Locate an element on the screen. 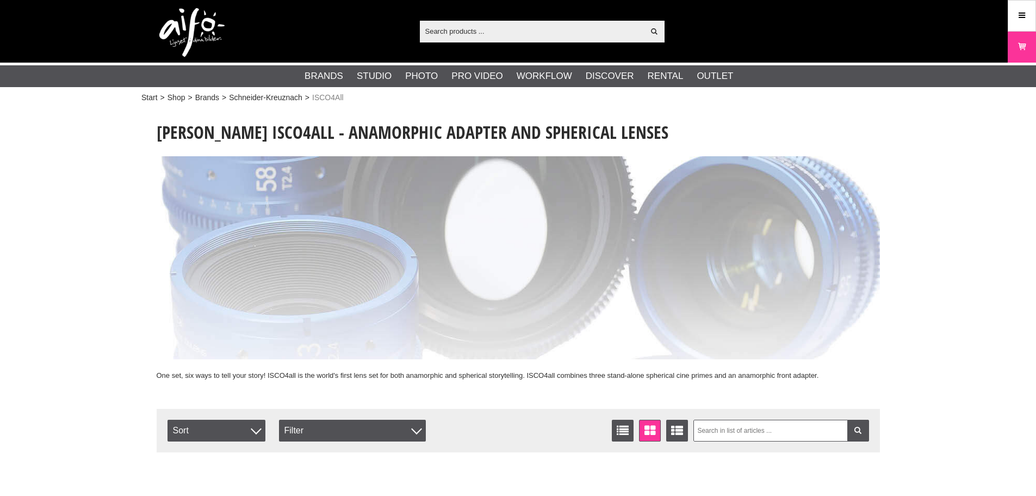  input: Search in list of articles ... is located at coordinates (781, 430).